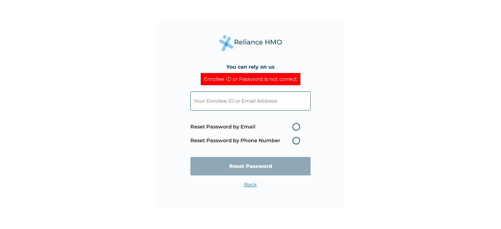 The width and height of the screenshot is (501, 229). I want to click on label: Reset Password by Email, so click(247, 127).